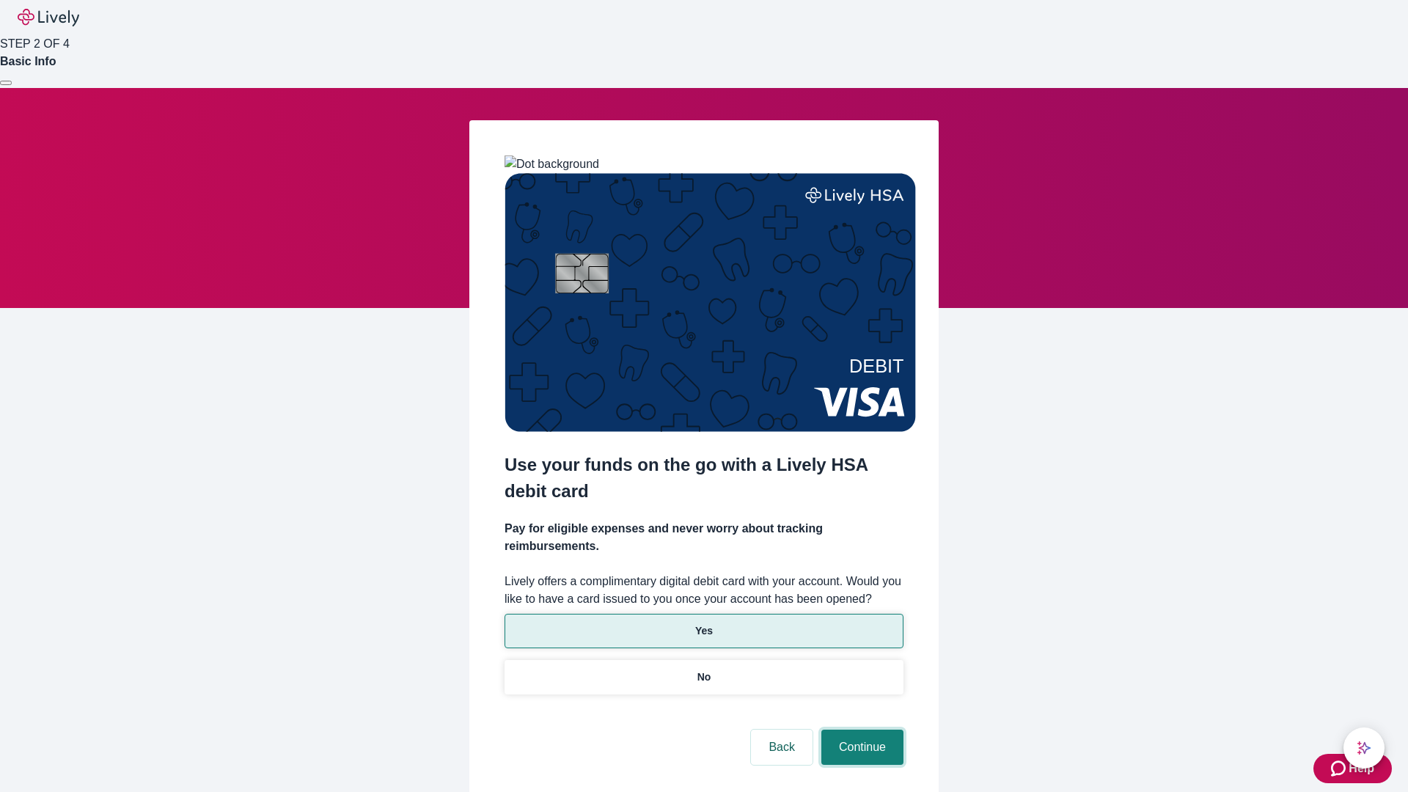 Image resolution: width=1408 pixels, height=792 pixels. What do you see at coordinates (704, 590) in the screenshot?
I see `label: Lively offers a complimentary digital debit card with your account. Would you like to have a card...` at bounding box center [704, 590].